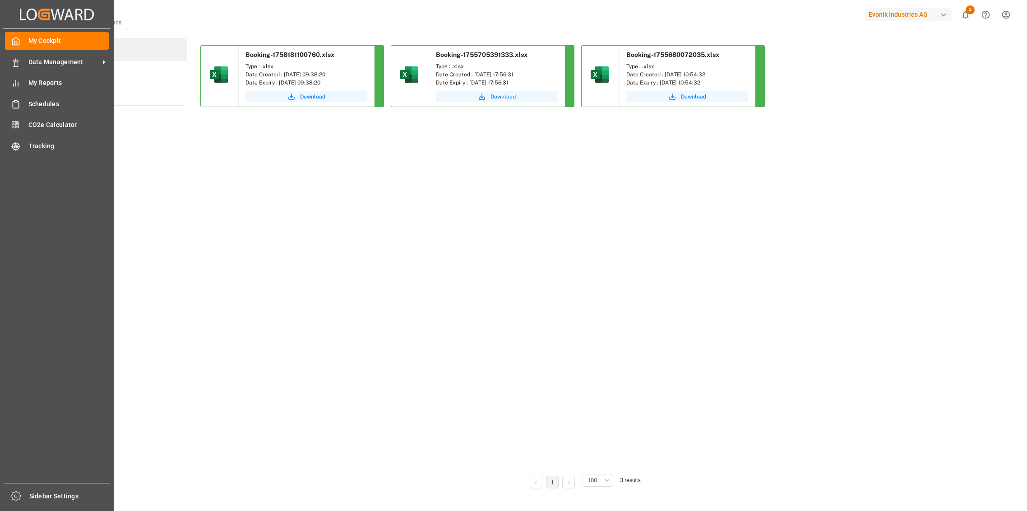 The image size is (1027, 511). What do you see at coordinates (69, 125) in the screenshot?
I see `span: CO2e Calculator` at bounding box center [69, 125].